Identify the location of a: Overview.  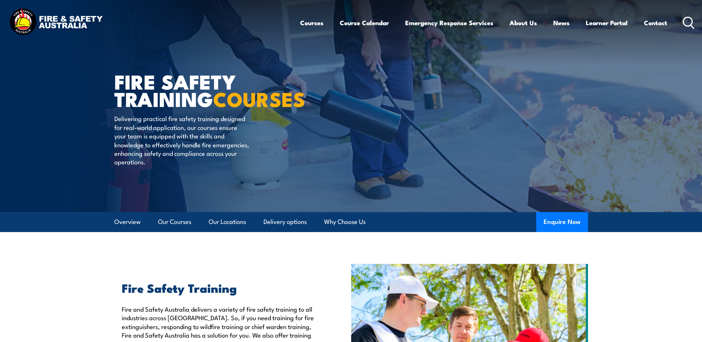
(127, 222).